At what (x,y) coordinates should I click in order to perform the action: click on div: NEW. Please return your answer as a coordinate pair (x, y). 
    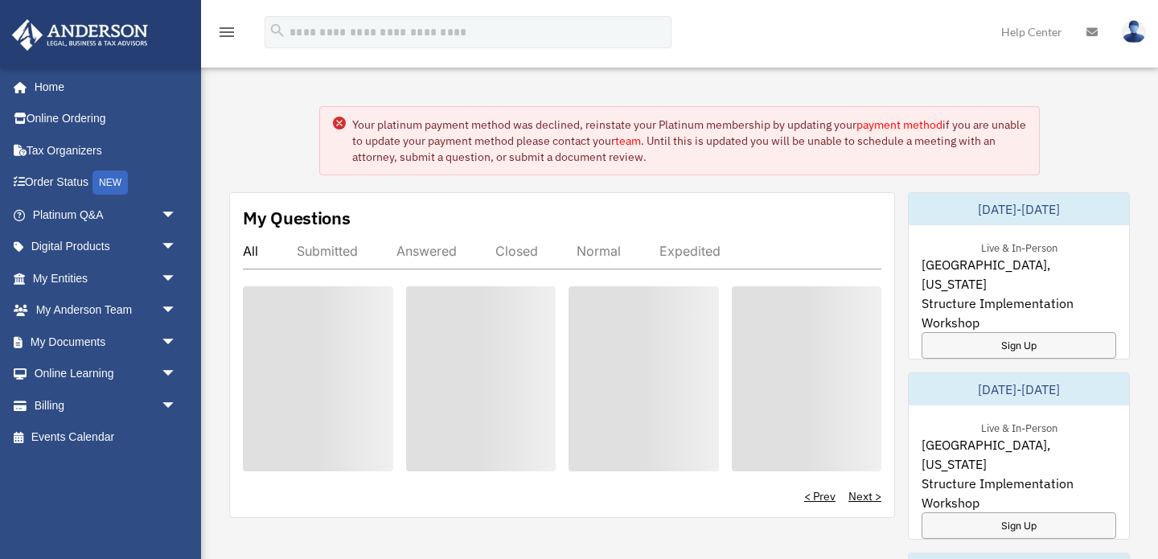
    Looking at the image, I should click on (110, 183).